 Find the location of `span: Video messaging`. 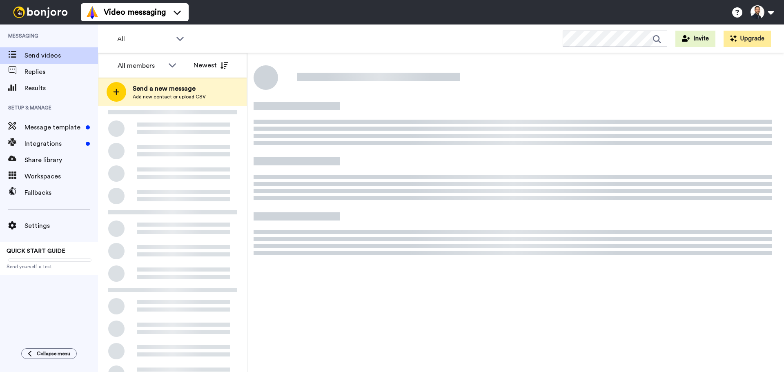

span: Video messaging is located at coordinates (135, 12).